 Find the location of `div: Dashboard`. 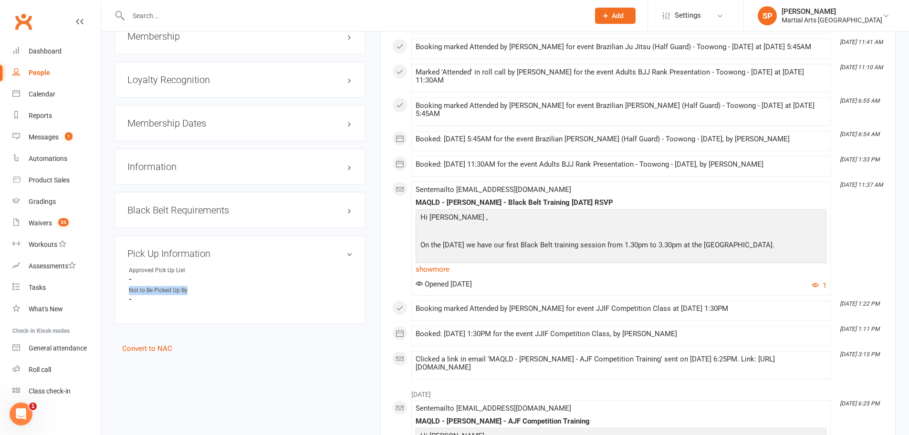

div: Dashboard is located at coordinates (45, 51).